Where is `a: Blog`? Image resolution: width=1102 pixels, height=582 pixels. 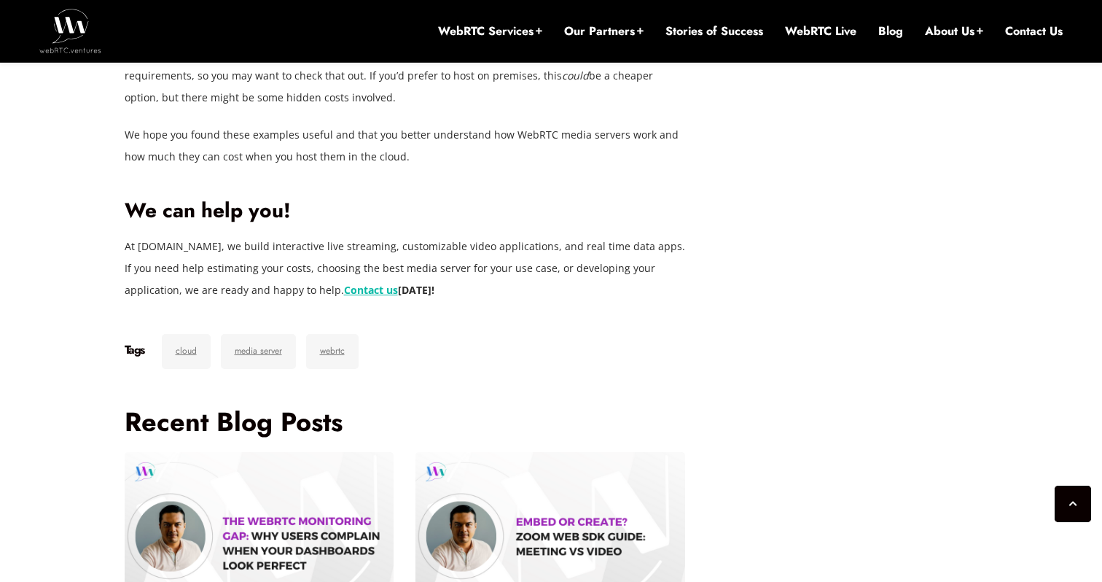 a: Blog is located at coordinates (891, 31).